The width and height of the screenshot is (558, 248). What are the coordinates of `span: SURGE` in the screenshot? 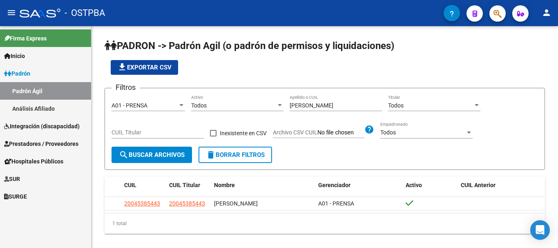 It's located at (16, 197).